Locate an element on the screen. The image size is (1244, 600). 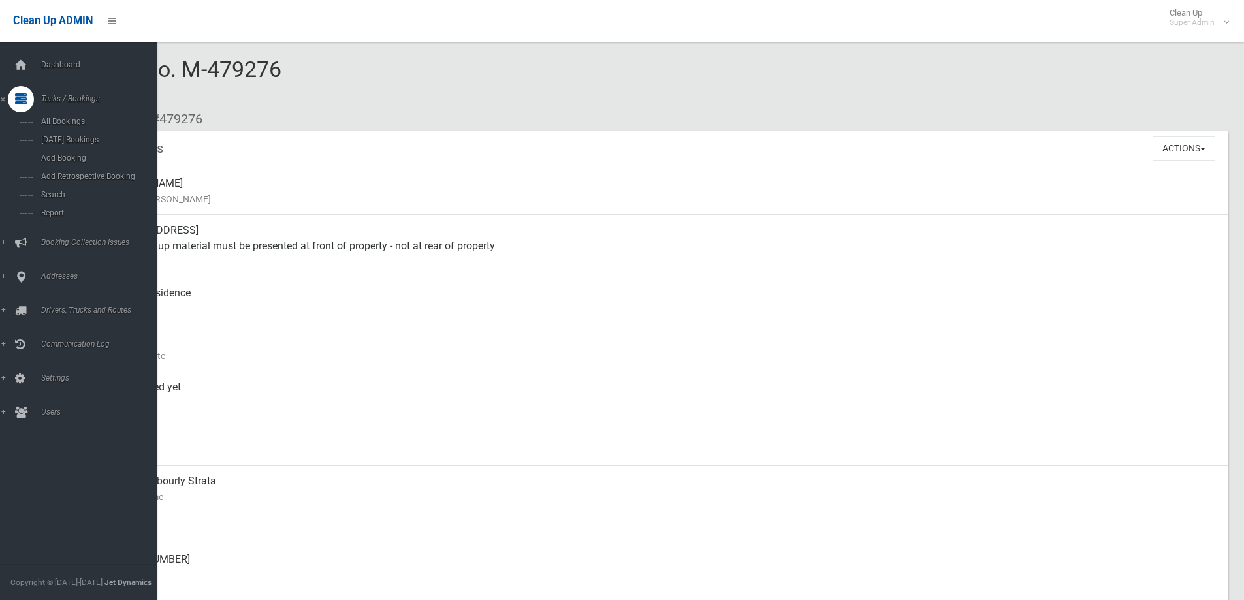
button: Actions is located at coordinates (1184, 148).